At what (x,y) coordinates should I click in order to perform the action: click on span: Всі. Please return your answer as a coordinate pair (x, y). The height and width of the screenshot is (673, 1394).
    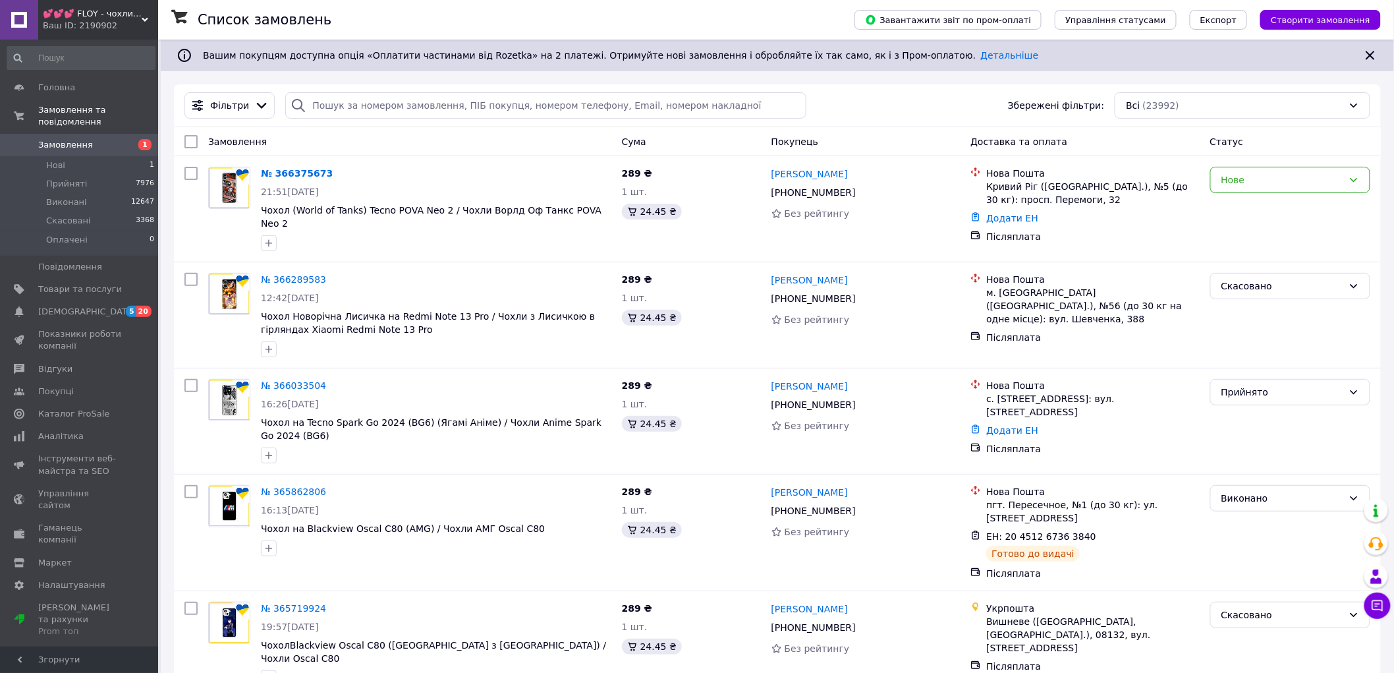
    Looking at the image, I should click on (1132, 105).